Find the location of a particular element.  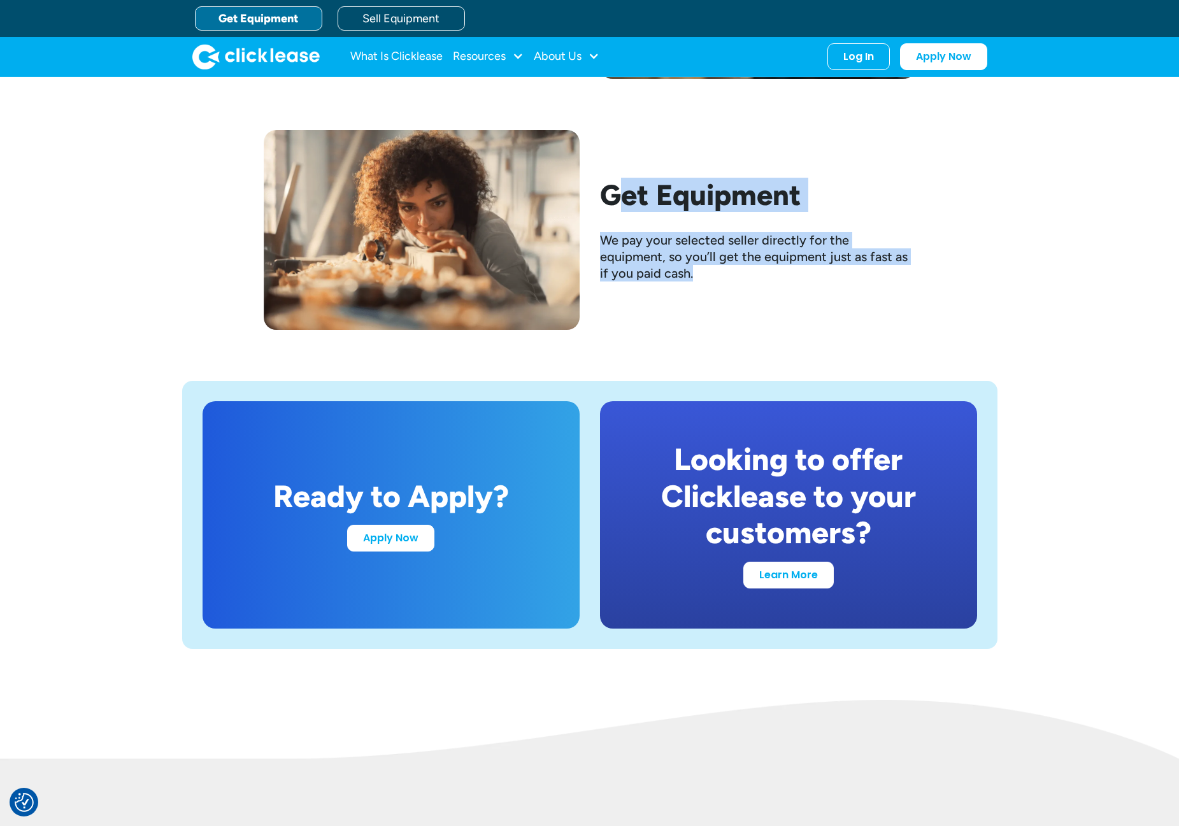

div: About Us is located at coordinates (566, 57).